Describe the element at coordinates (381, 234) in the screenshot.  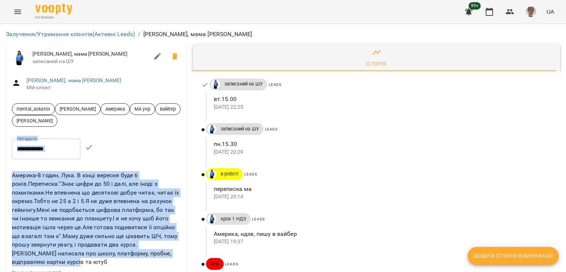
I see `p: Америка, ндзв, пишу в вайбер` at that location.